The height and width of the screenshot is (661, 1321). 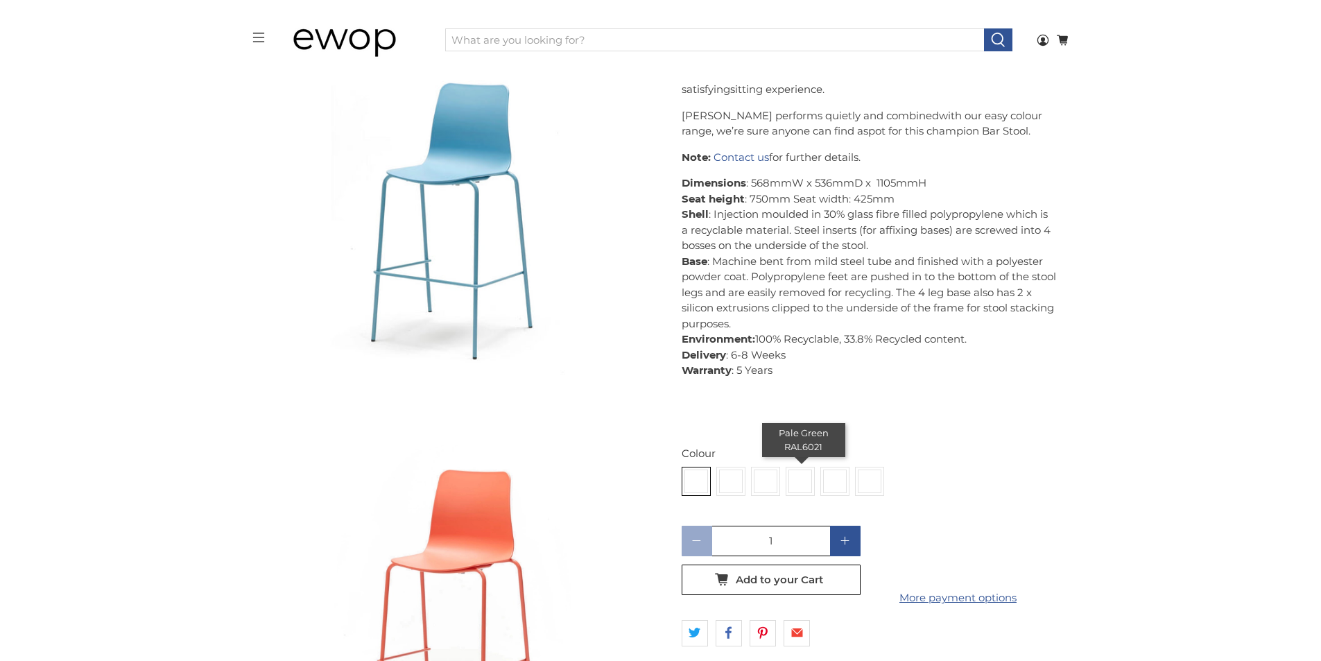 I want to click on input: What are you looking for?, so click(x=715, y=40).